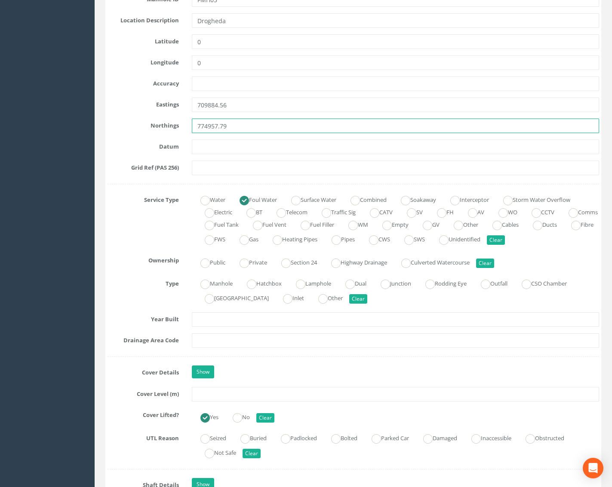  Describe the element at coordinates (294, 262) in the screenshot. I see `label: Section 24` at that location.